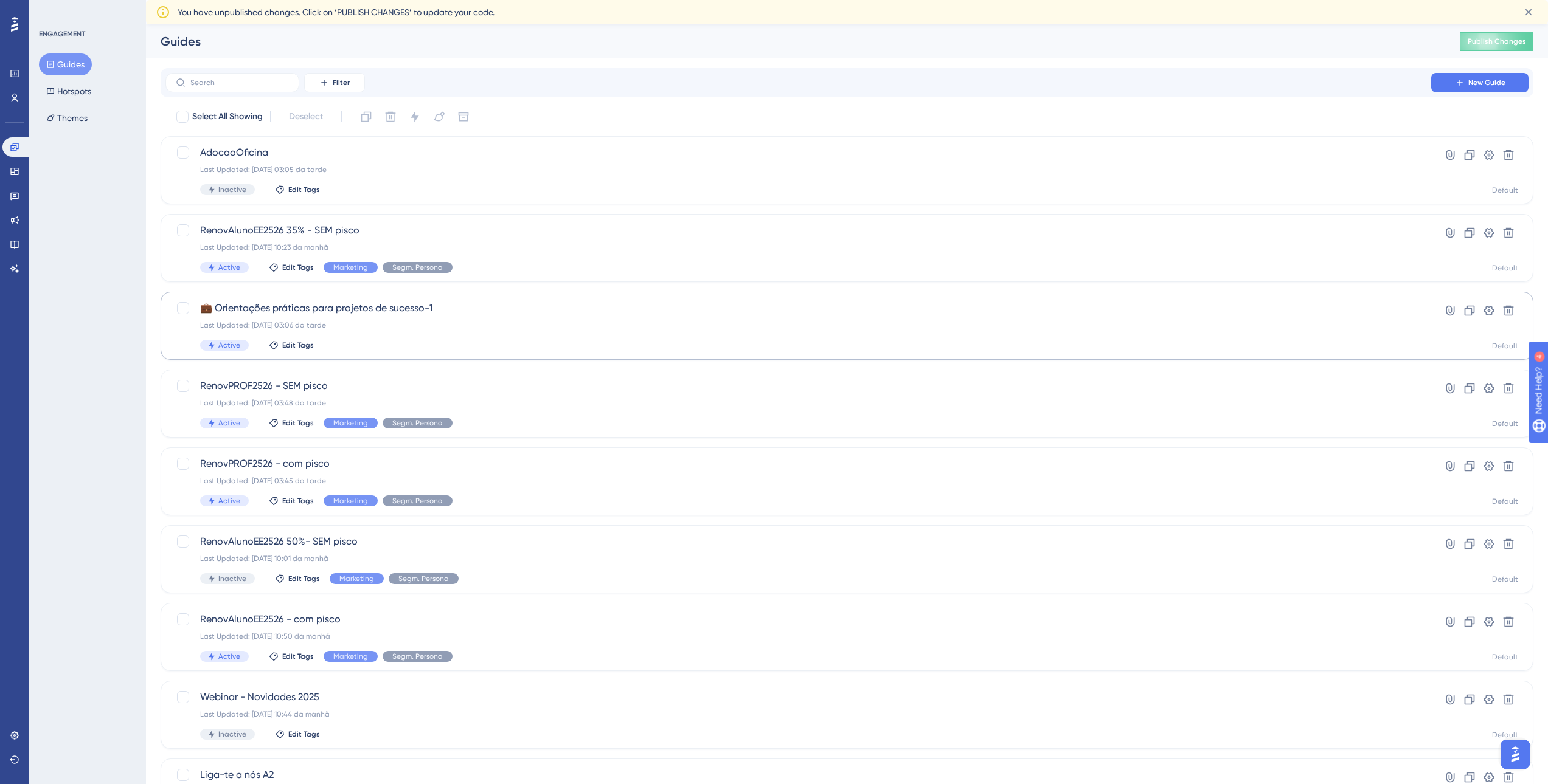 This screenshot has height=784, width=1548. I want to click on span: Deselect, so click(306, 117).